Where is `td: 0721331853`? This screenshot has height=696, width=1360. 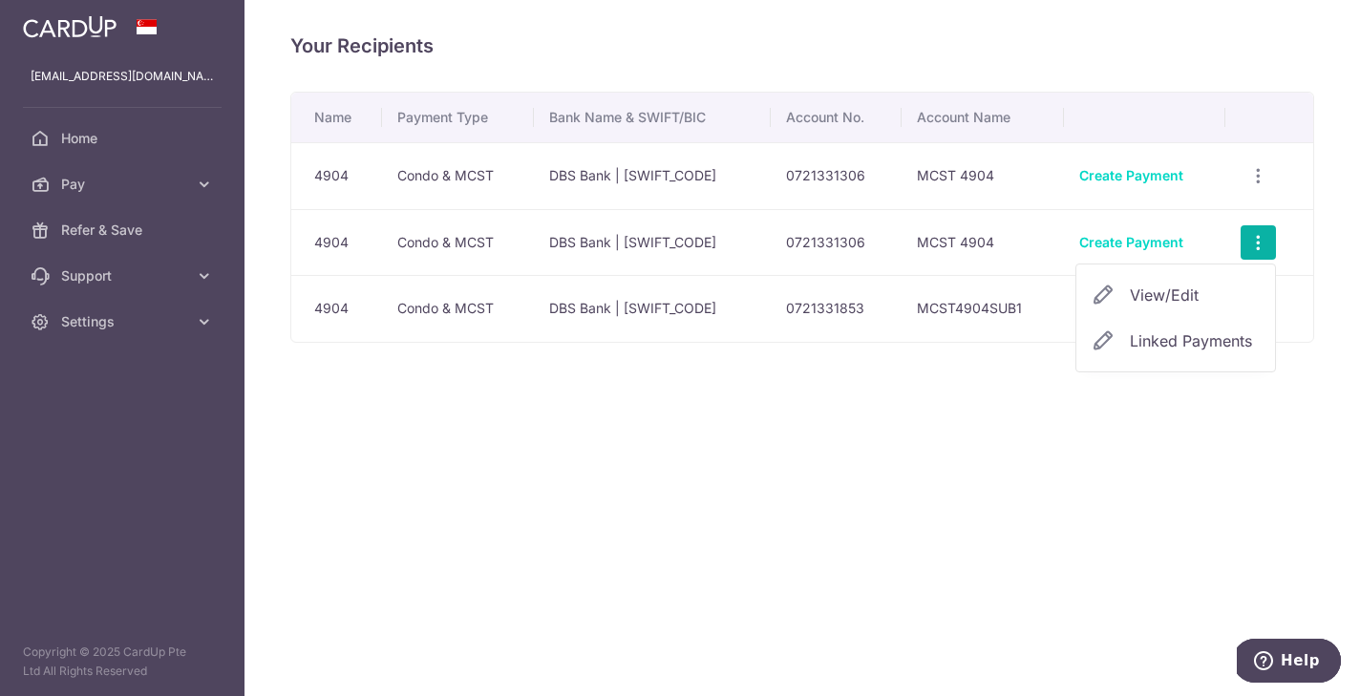 td: 0721331853 is located at coordinates (837, 308).